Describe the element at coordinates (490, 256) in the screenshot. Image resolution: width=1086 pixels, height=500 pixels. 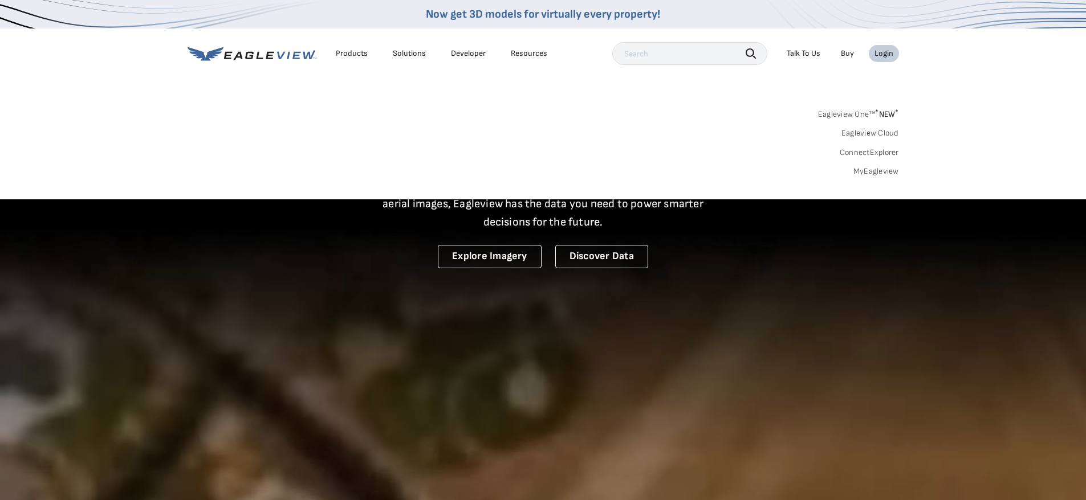
I see `a: Explore Imagery` at that location.